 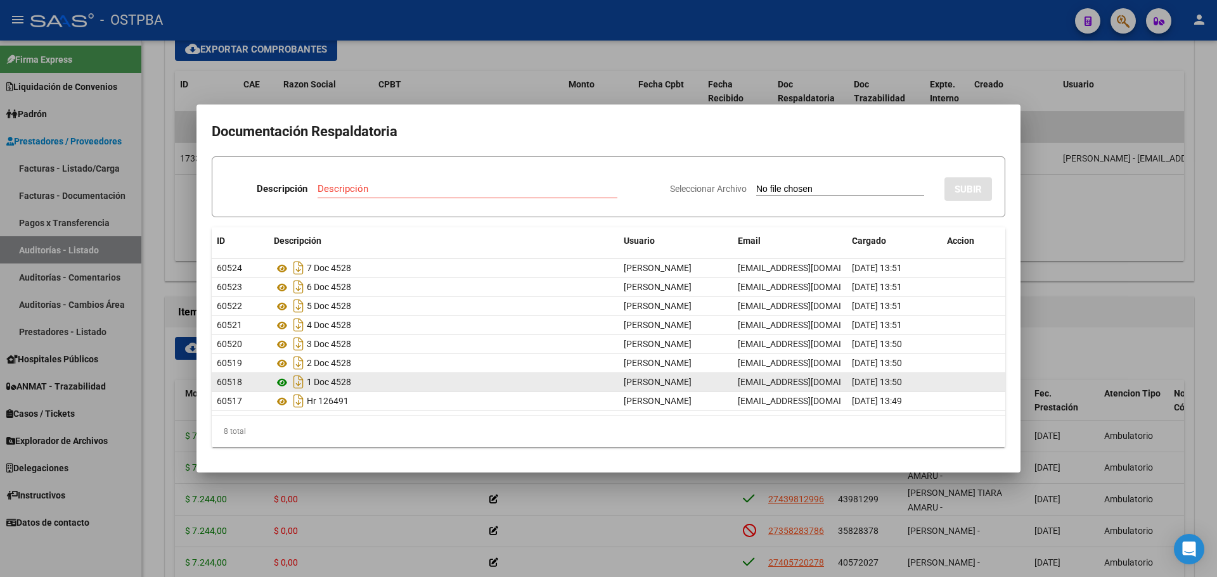 What do you see at coordinates (676, 241) in the screenshot?
I see `datatable-header-cell: Usuario` at bounding box center [676, 241].